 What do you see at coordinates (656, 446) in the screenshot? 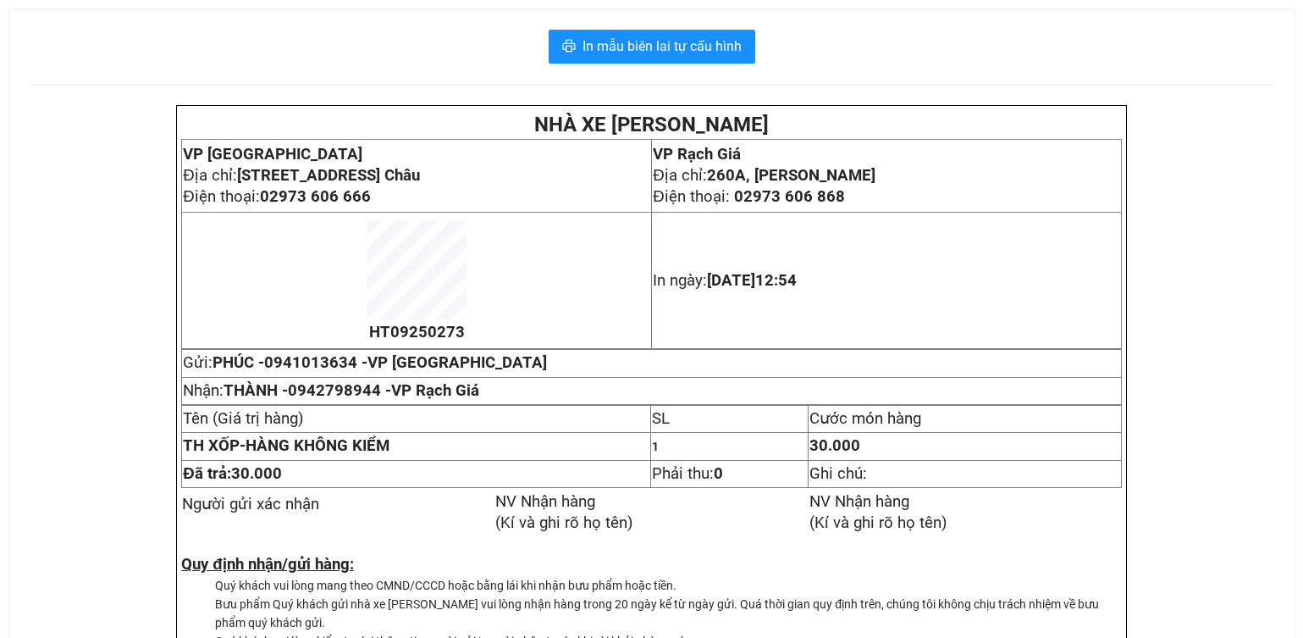
I see `span: 1` at bounding box center [656, 446].